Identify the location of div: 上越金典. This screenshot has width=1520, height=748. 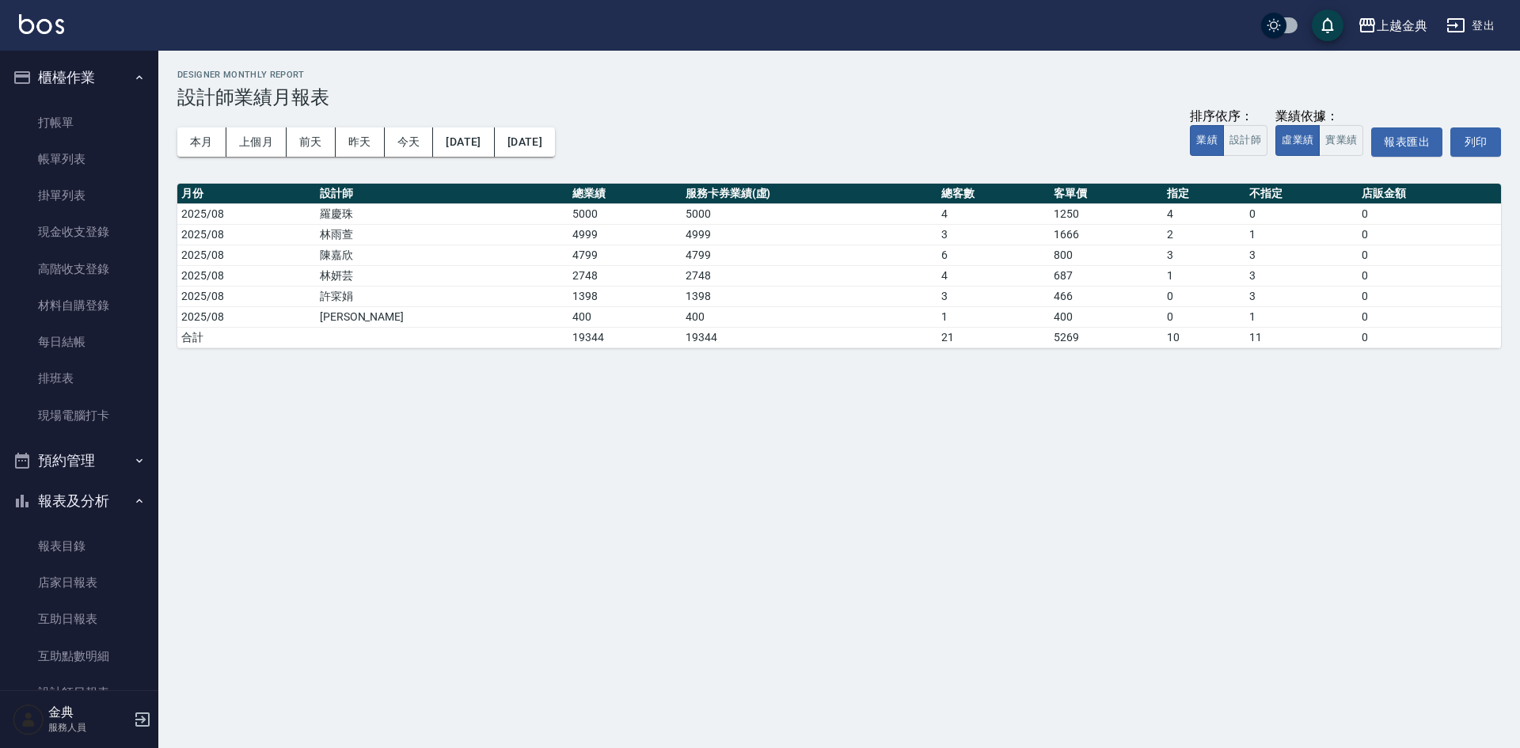
(1402, 25).